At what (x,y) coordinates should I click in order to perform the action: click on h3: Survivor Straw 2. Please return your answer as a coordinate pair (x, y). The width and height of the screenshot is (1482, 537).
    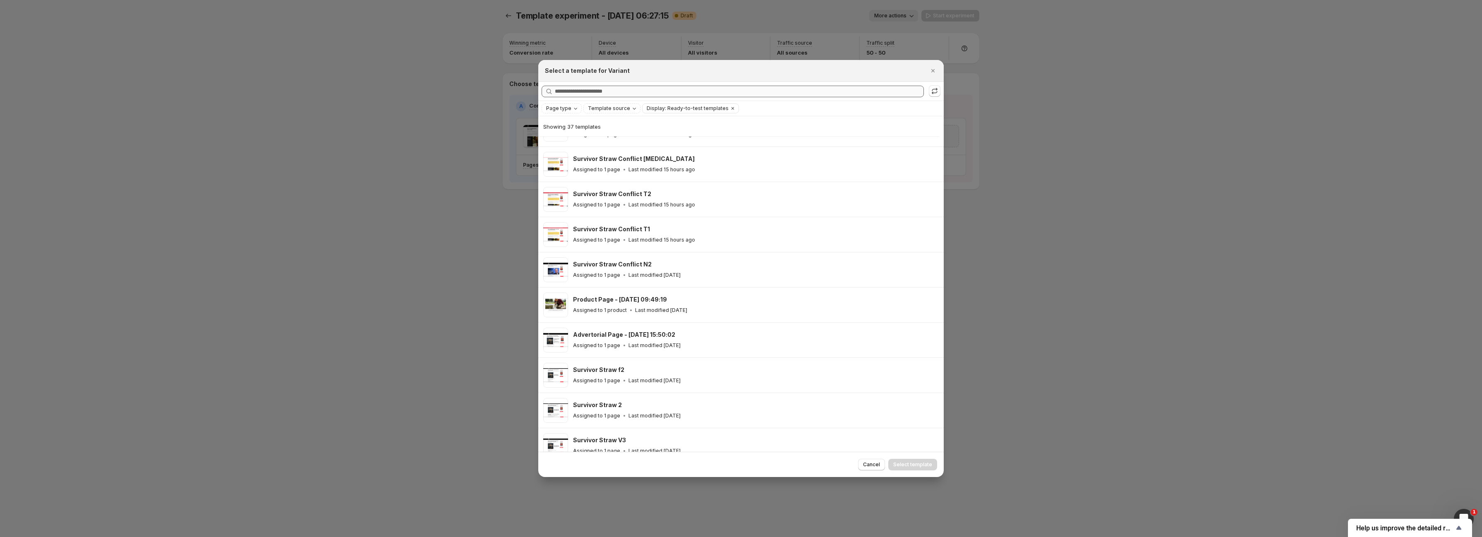
    Looking at the image, I should click on (597, 405).